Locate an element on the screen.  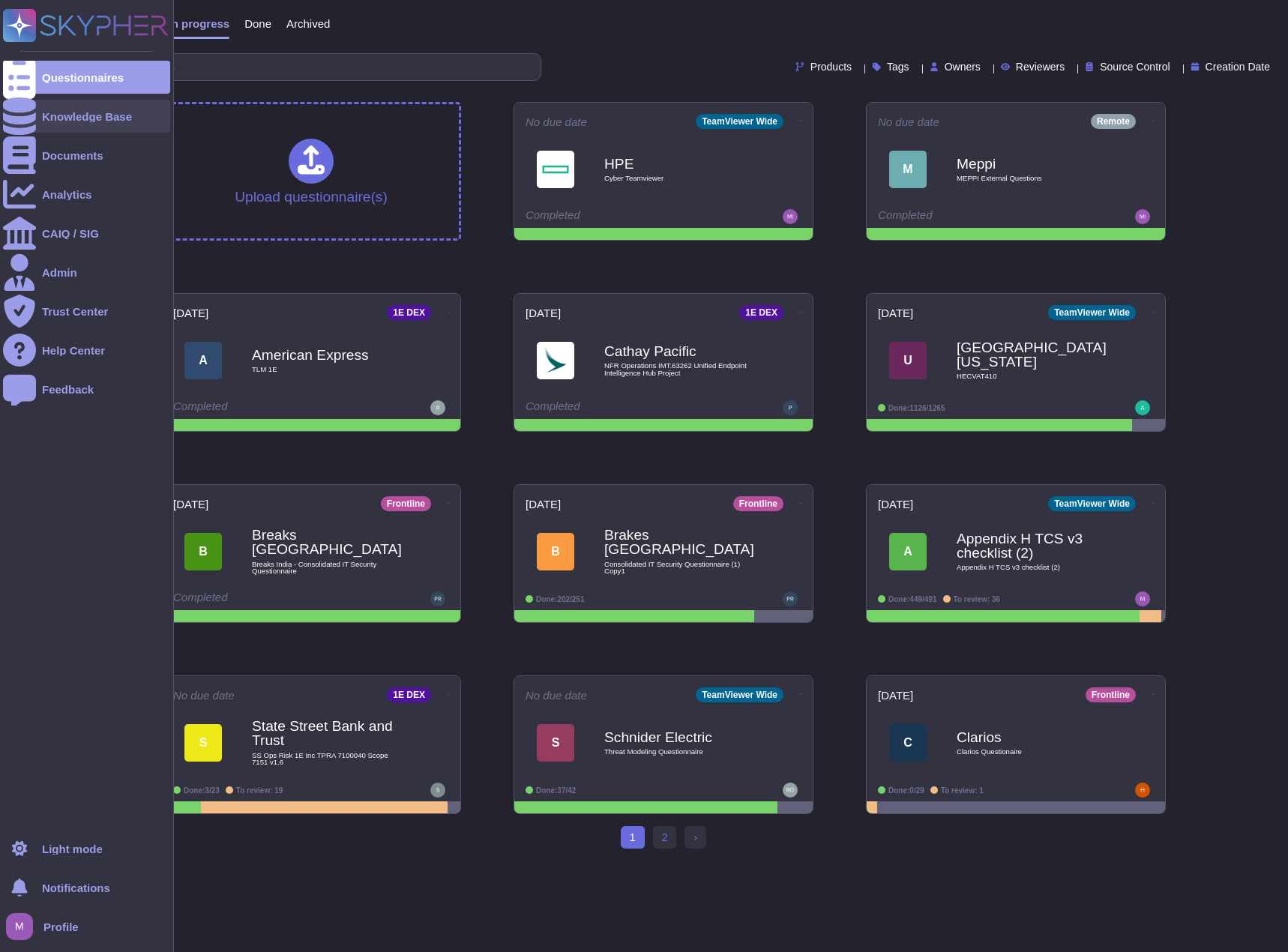
span: Tags is located at coordinates (898, 67).